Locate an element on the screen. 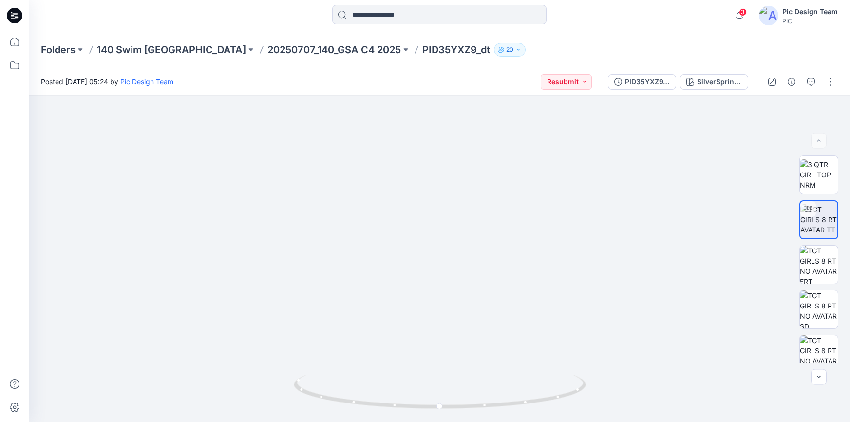  img: avatar is located at coordinates (769, 16).